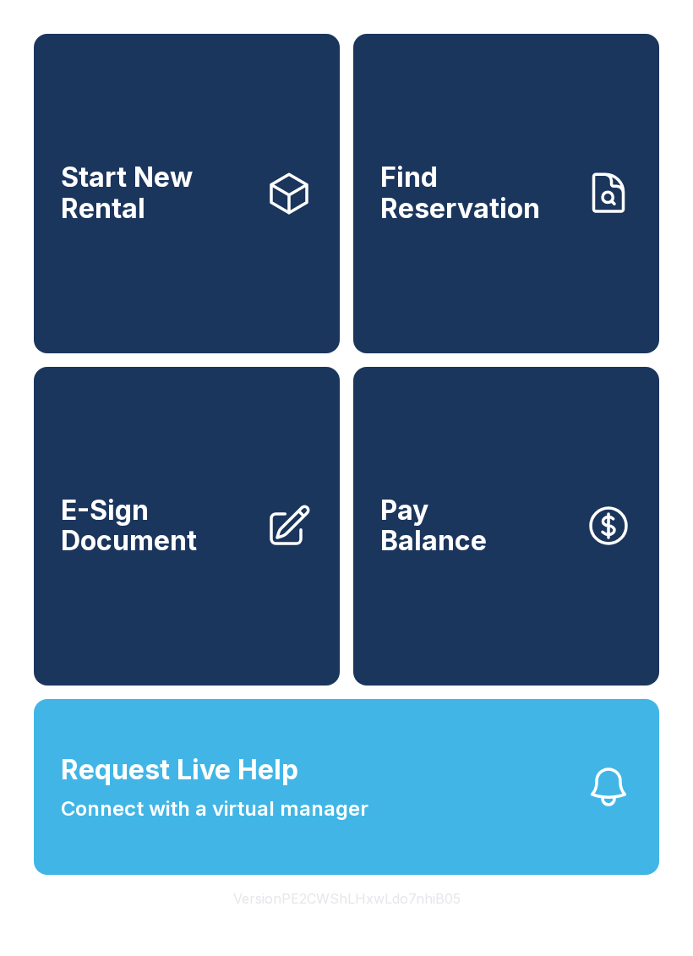 The image size is (693, 956). Describe the element at coordinates (215, 809) in the screenshot. I see `span: Connect with a virtual manager` at that location.